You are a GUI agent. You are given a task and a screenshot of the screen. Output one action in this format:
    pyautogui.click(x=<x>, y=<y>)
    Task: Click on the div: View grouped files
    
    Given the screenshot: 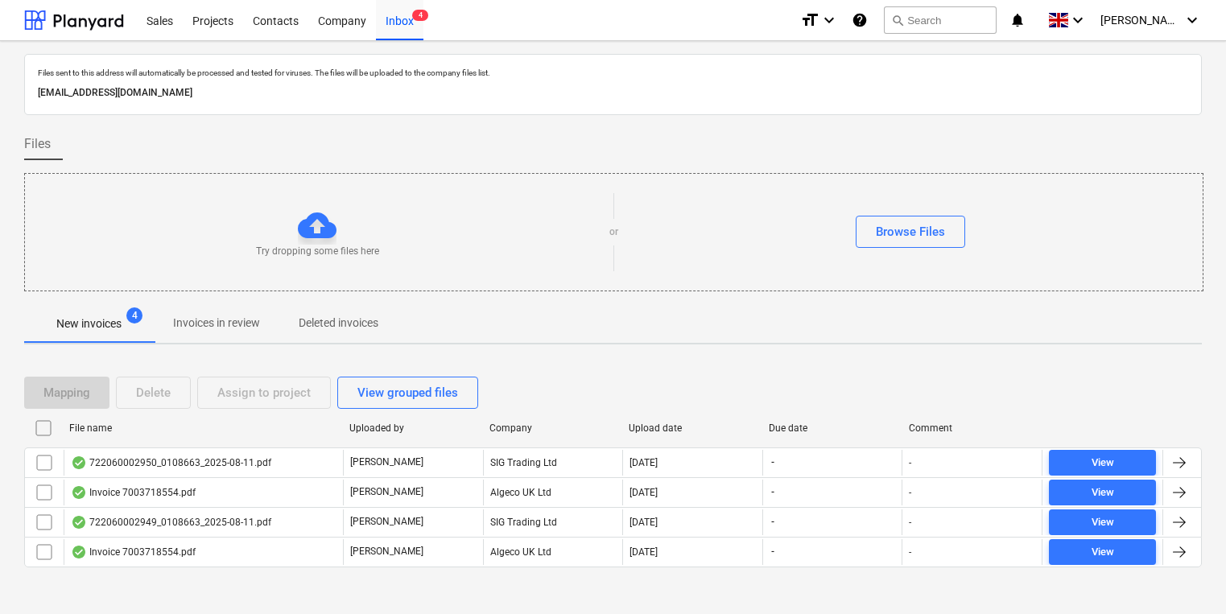 What is the action you would take?
    pyautogui.click(x=407, y=393)
    